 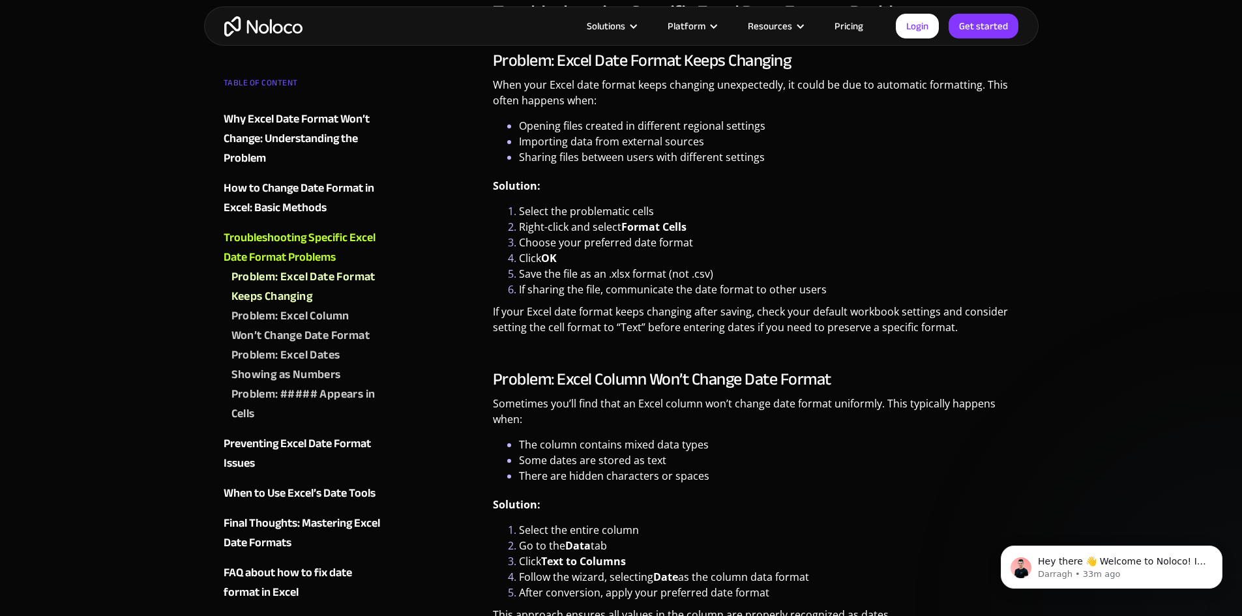 I want to click on li: There are hidden characters or spaces, so click(x=769, y=476).